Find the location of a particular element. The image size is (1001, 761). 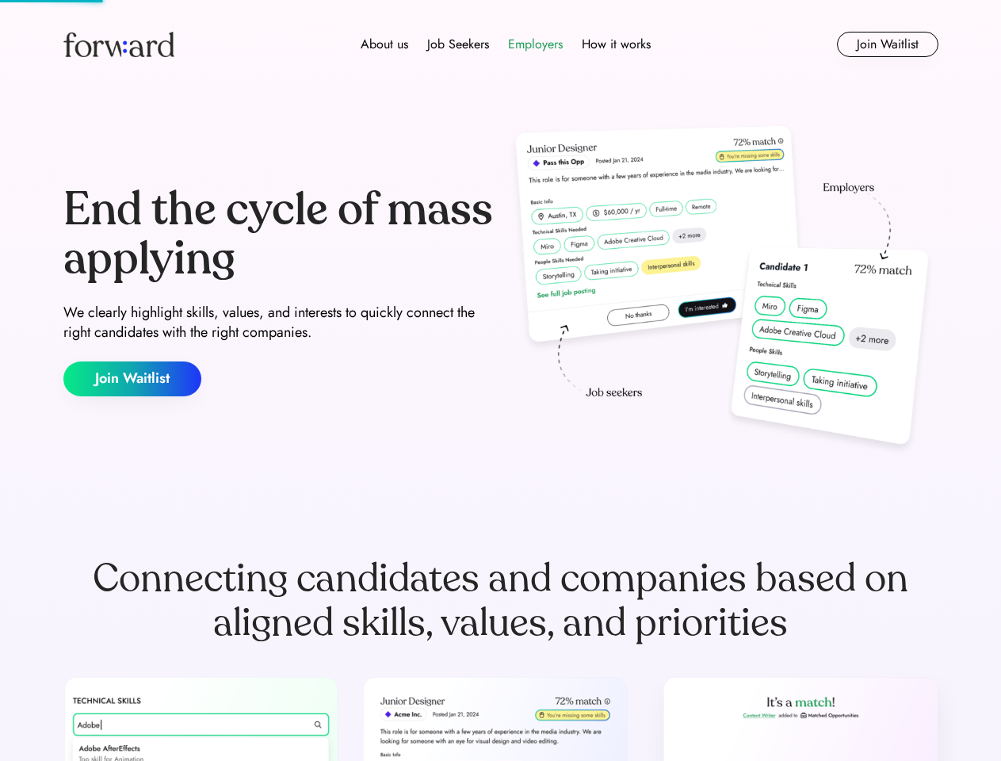

div: End the cycle of mass applying is located at coordinates (279, 234).